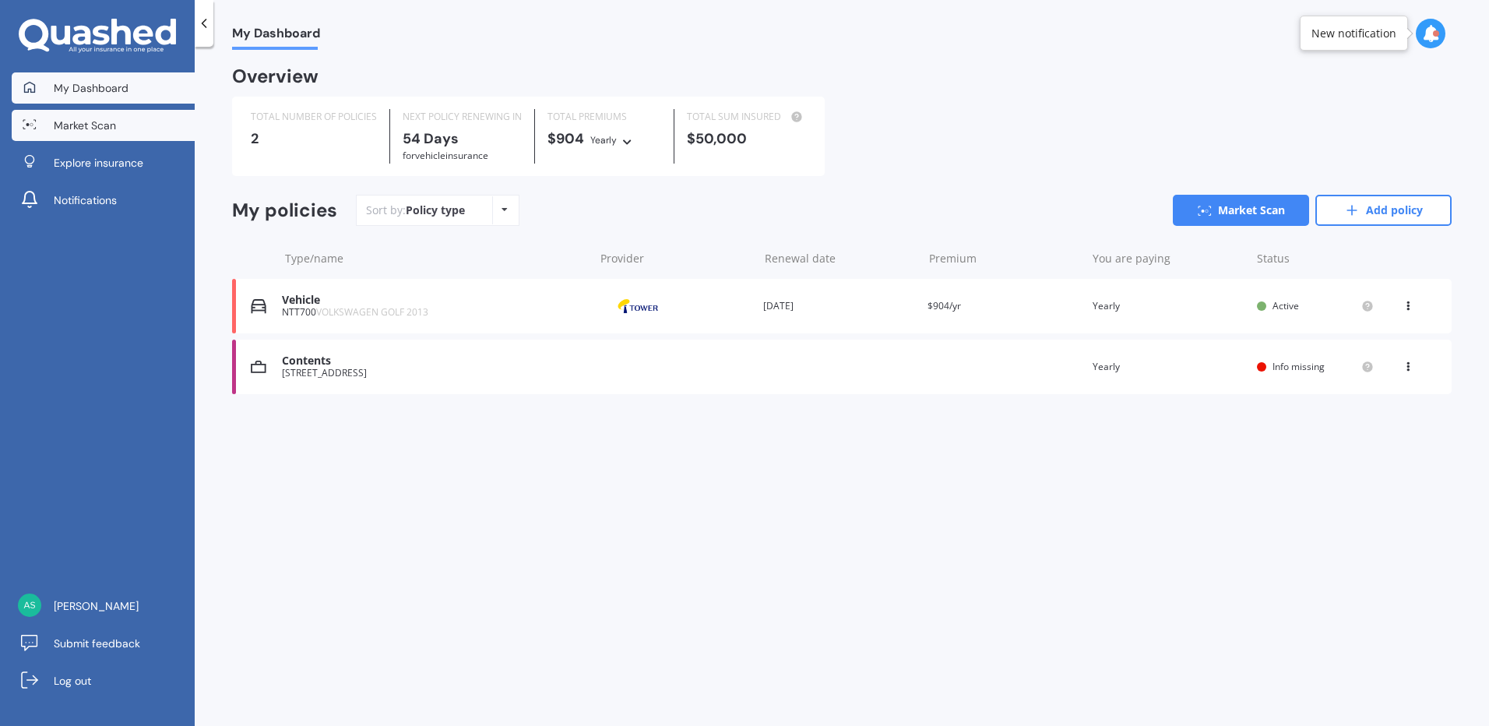 The height and width of the screenshot is (726, 1489). What do you see at coordinates (434, 312) in the screenshot?
I see `div: NTT700` at bounding box center [434, 312].